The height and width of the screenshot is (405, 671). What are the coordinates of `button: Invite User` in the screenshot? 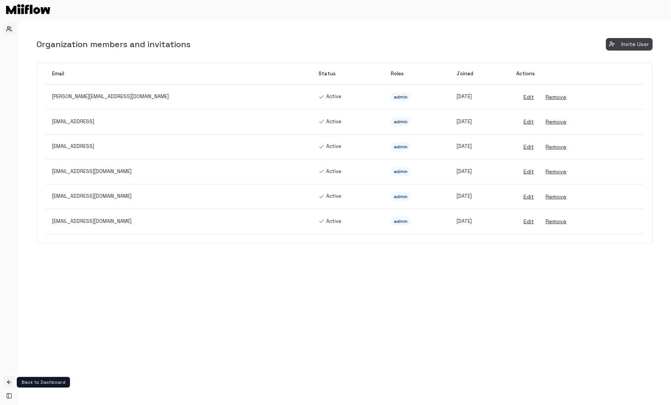 It's located at (630, 44).